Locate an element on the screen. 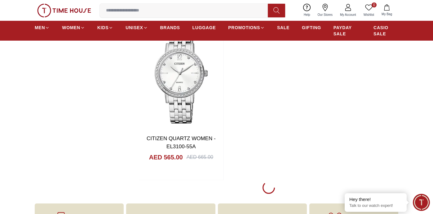  span: MEN is located at coordinates (40, 28).